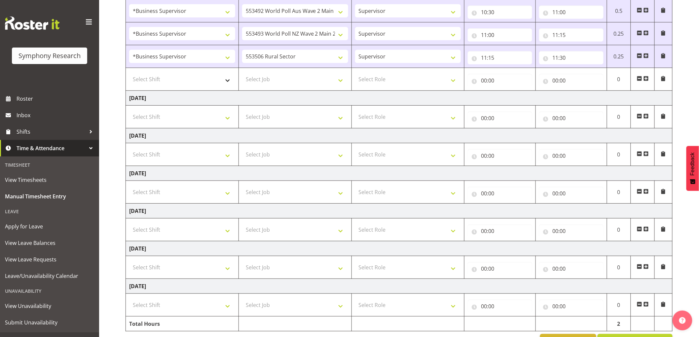  I want to click on span: View Leave Balances, so click(50, 243).